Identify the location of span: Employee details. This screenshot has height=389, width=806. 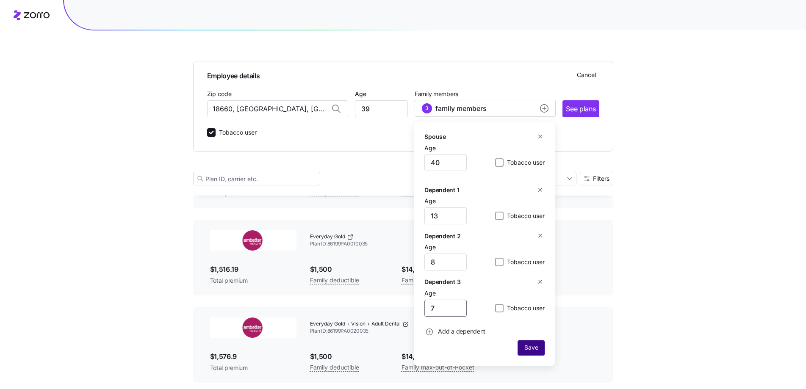
(233, 75).